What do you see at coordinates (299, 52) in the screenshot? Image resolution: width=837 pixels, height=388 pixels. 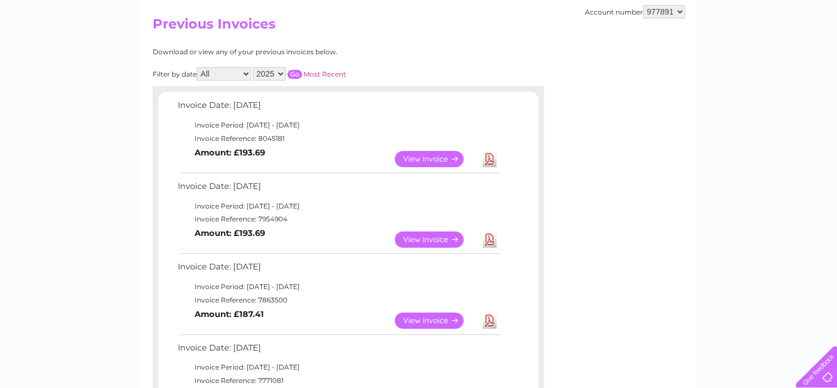 I see `div: Download or view any of your previous invoices below.` at bounding box center [299, 52].